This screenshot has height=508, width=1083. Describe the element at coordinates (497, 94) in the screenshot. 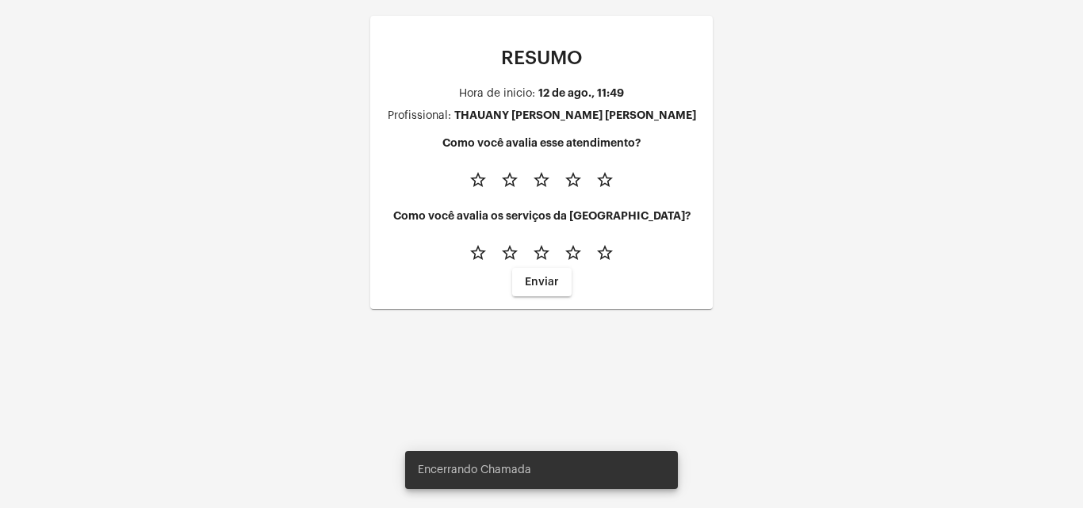

I see `div: Hora de inicio:` at that location.